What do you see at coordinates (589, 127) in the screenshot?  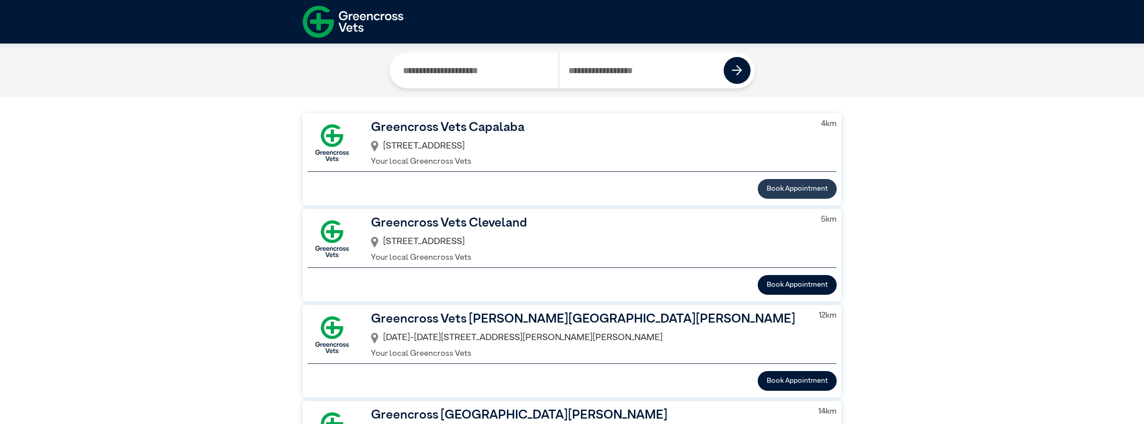 I see `h3: Greencross Vets Capalaba` at bounding box center [589, 127].